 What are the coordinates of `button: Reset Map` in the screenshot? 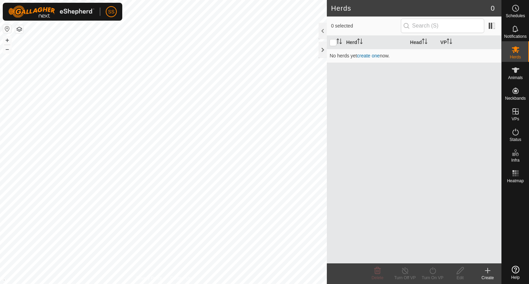 It's located at (7, 29).